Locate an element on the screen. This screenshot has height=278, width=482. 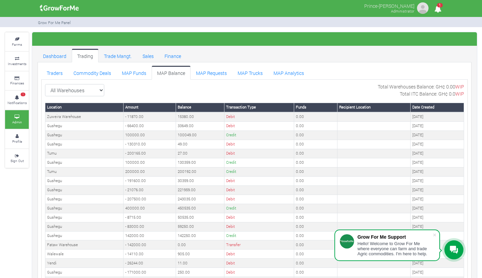
a: MAP Funds is located at coordinates (134, 72).